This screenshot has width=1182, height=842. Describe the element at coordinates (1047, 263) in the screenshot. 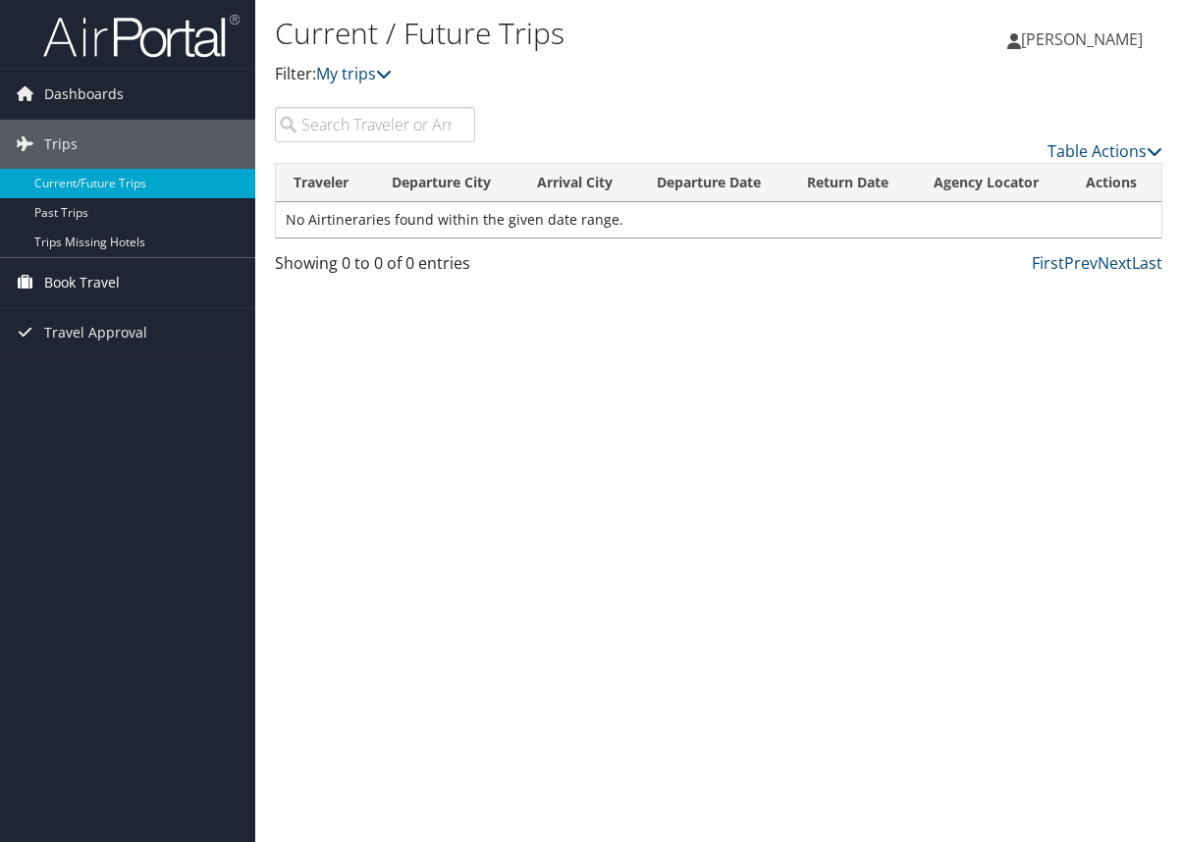

I see `a: First` at that location.